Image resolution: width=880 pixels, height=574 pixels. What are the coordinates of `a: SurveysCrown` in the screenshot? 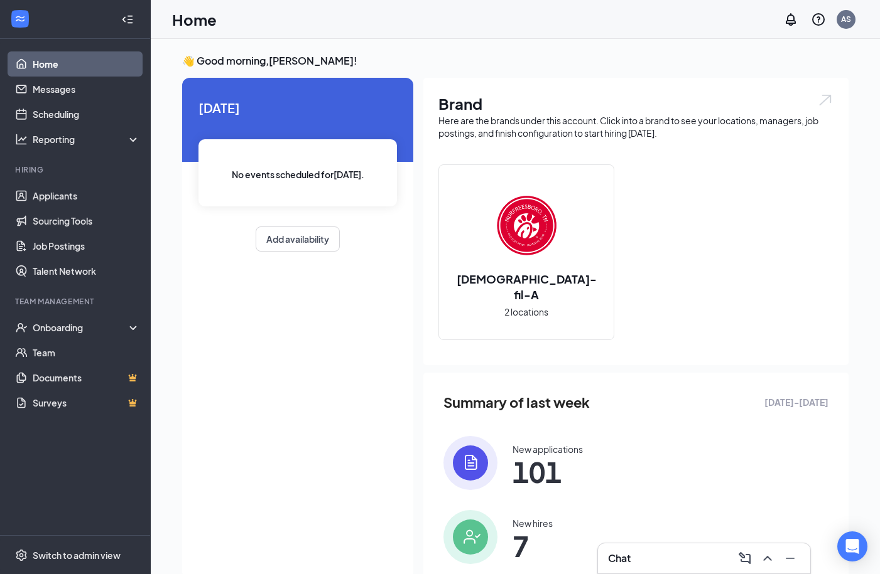 It's located at (86, 403).